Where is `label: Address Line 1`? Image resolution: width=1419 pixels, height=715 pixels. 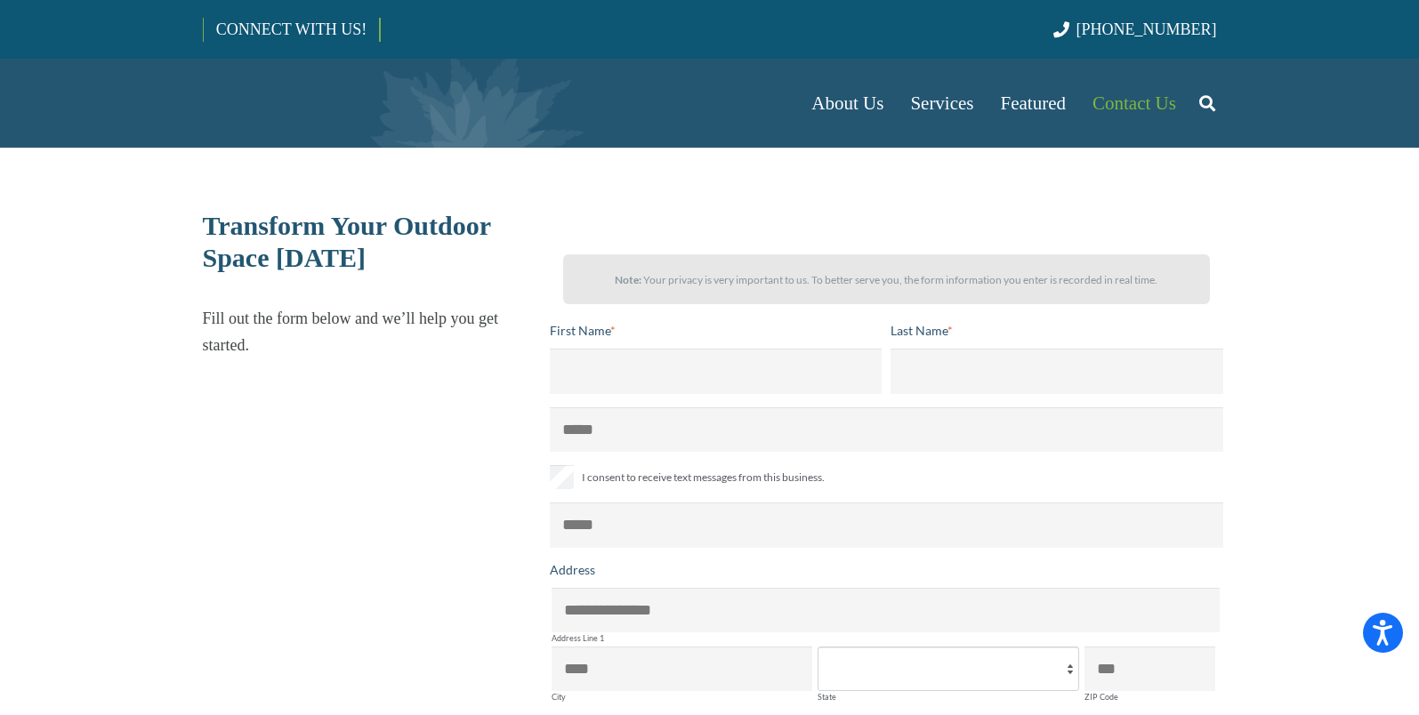 label: Address Line 1 is located at coordinates (885, 638).